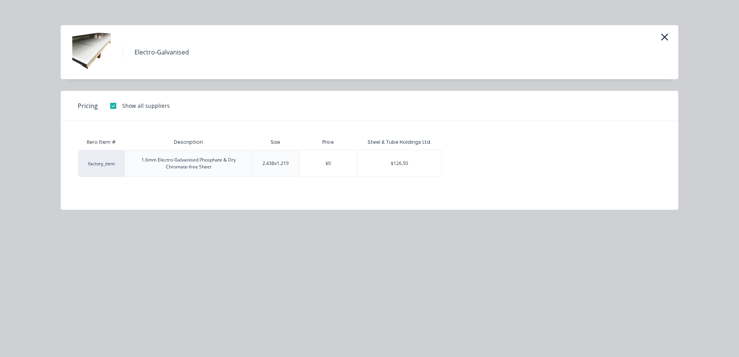 This screenshot has height=357, width=739. What do you see at coordinates (92, 52) in the screenshot?
I see `img: Electro-Galvanised` at bounding box center [92, 52].